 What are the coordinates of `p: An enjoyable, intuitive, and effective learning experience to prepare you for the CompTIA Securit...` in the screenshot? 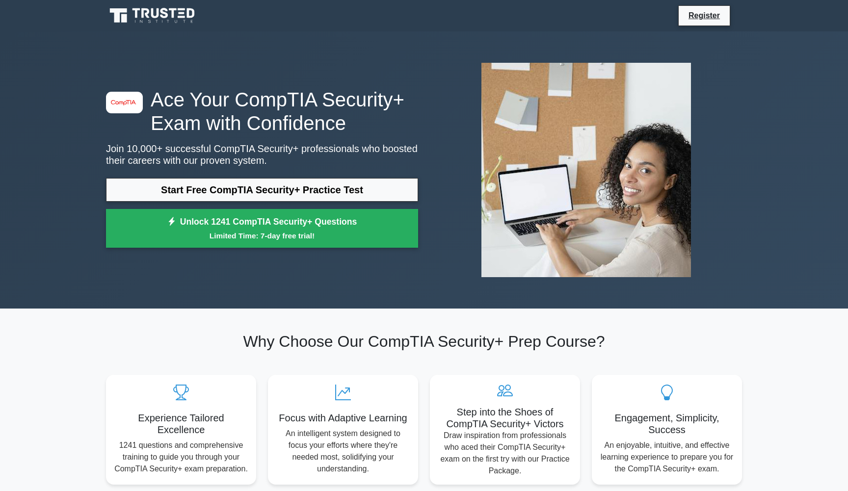 It's located at (667, 457).